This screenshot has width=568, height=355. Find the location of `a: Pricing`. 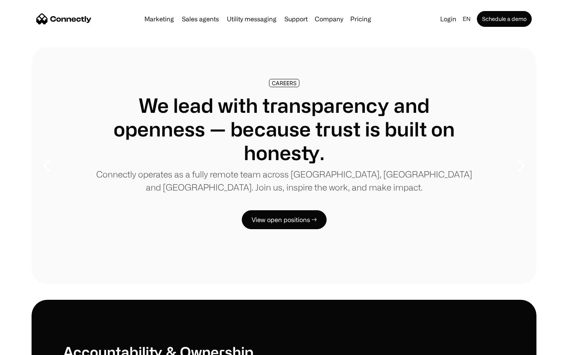

a: Pricing is located at coordinates (361, 19).